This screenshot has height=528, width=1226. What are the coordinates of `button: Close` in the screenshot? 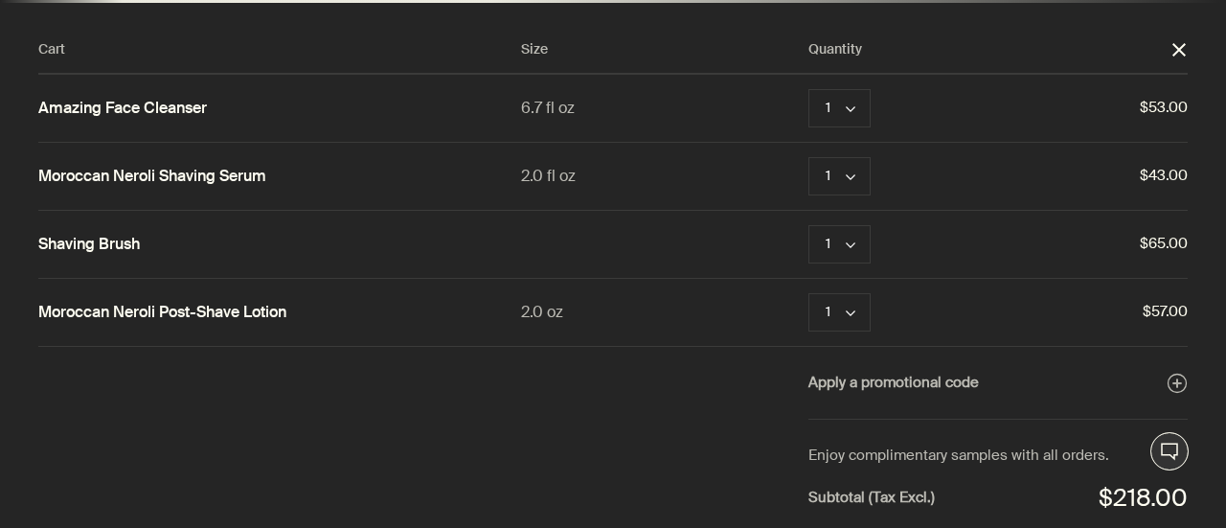 It's located at (1179, 50).